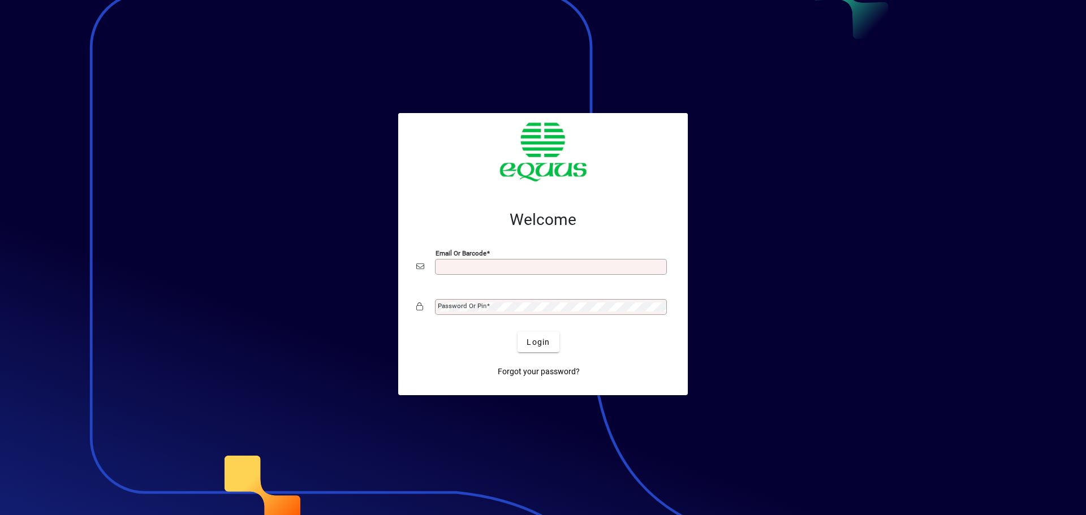  Describe the element at coordinates (462, 306) in the screenshot. I see `mat-label: Password or Pin` at that location.